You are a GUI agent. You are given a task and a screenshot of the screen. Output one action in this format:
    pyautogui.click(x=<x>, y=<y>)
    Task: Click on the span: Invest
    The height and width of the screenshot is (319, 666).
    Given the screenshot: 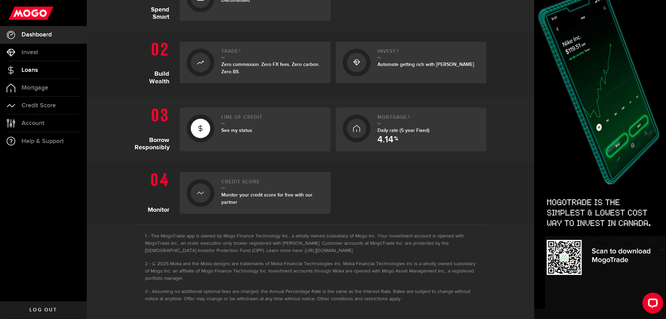 What is the action you would take?
    pyautogui.click(x=30, y=52)
    